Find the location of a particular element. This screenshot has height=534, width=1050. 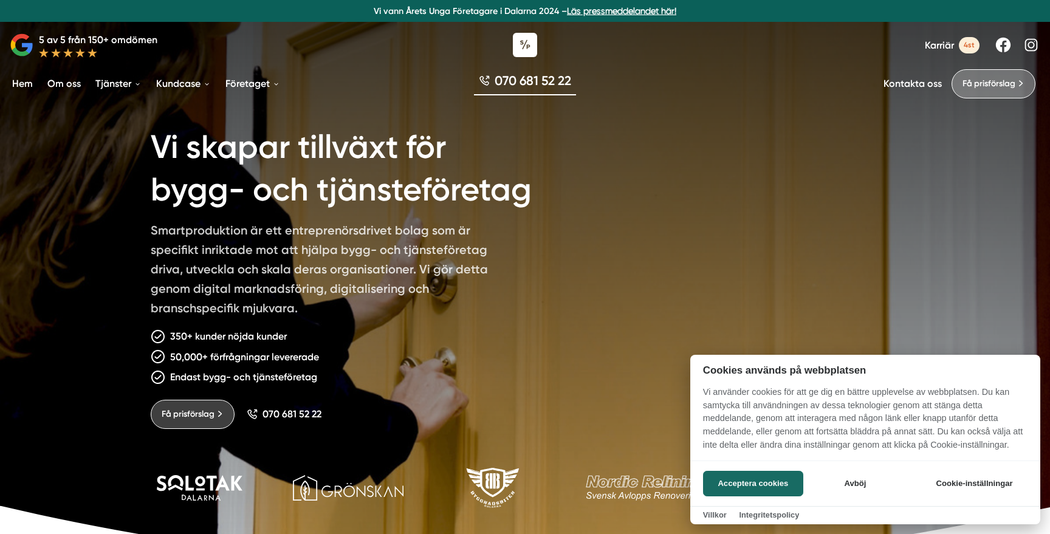

h2: Cookies används på webbplatsen is located at coordinates (865, 370).